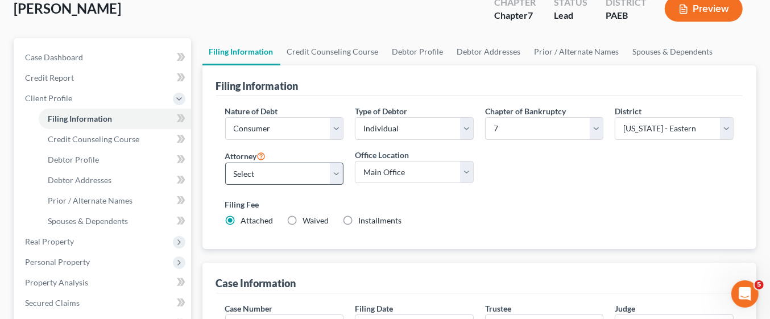 This screenshot has width=770, height=319. Describe the element at coordinates (104, 57) in the screenshot. I see `a: Case Dashboard` at that location.